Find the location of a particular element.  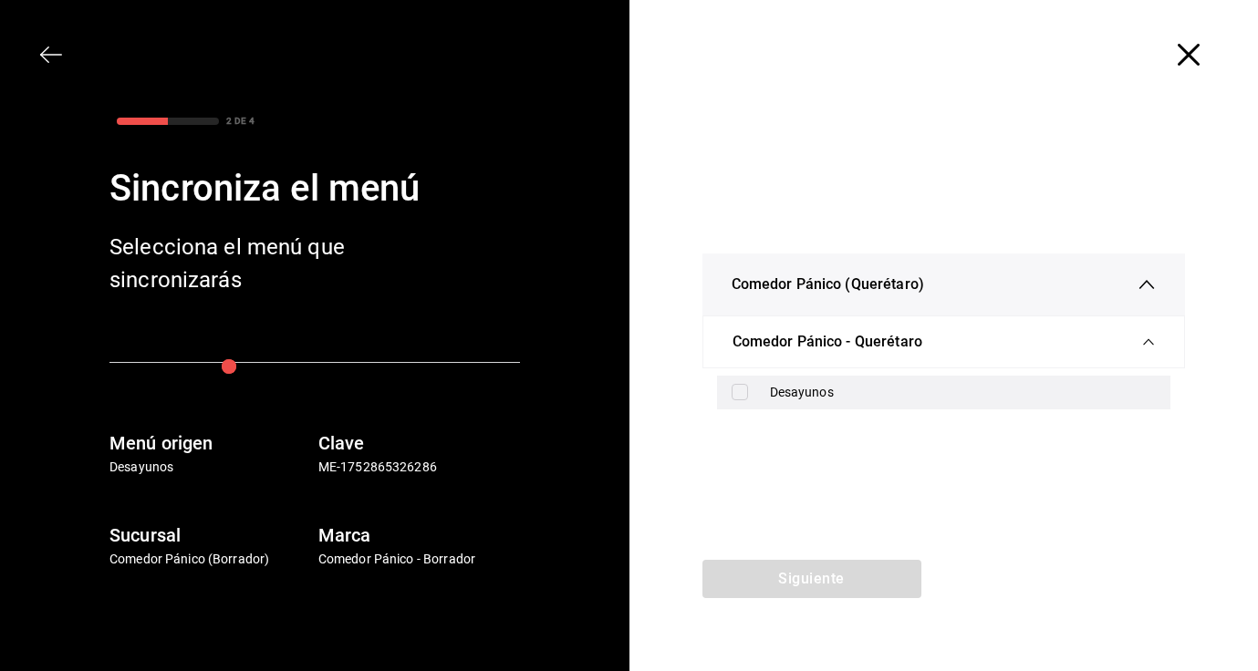

div: Sincroniza el menú is located at coordinates (315, 189).